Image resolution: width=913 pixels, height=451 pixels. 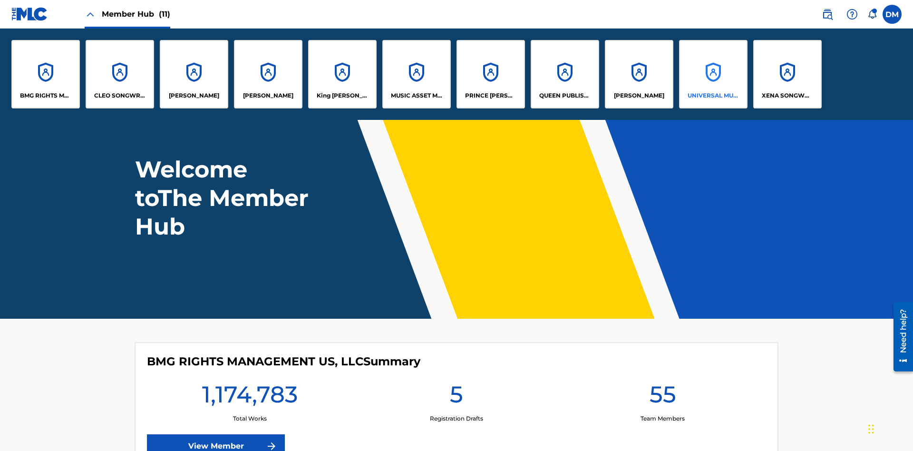 I want to click on a: AccountsCLEO SONGWRITER, so click(x=120, y=74).